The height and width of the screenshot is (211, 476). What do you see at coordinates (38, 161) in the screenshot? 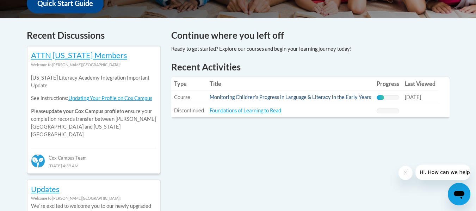
I see `img: Cox Campus Team` at bounding box center [38, 161].